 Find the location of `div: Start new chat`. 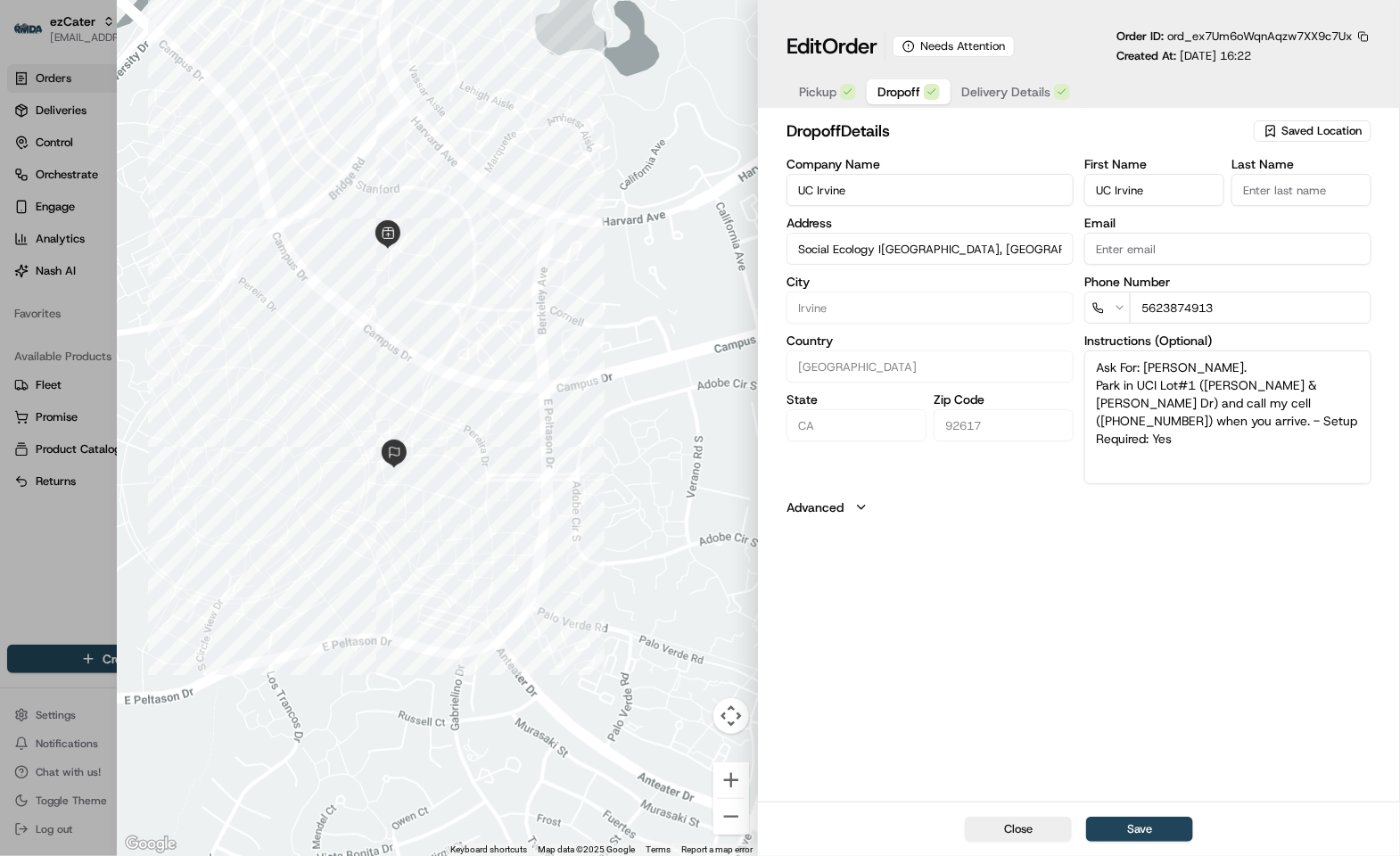

div: Start new chat is located at coordinates (176, 180).